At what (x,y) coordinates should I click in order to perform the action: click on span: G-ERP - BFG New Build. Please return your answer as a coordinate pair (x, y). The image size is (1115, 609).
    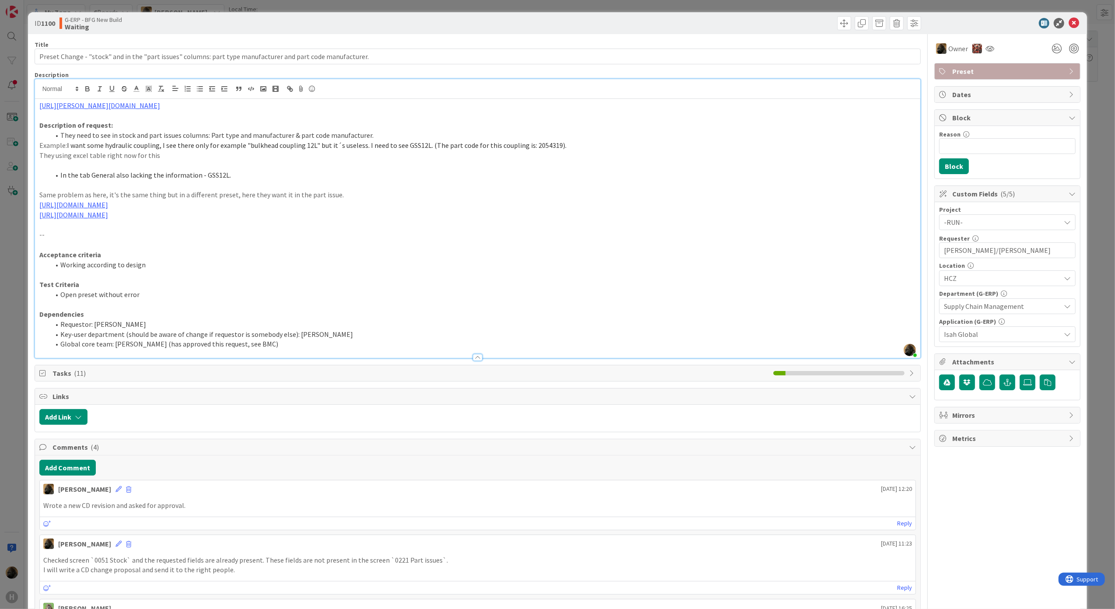
    Looking at the image, I should click on (93, 20).